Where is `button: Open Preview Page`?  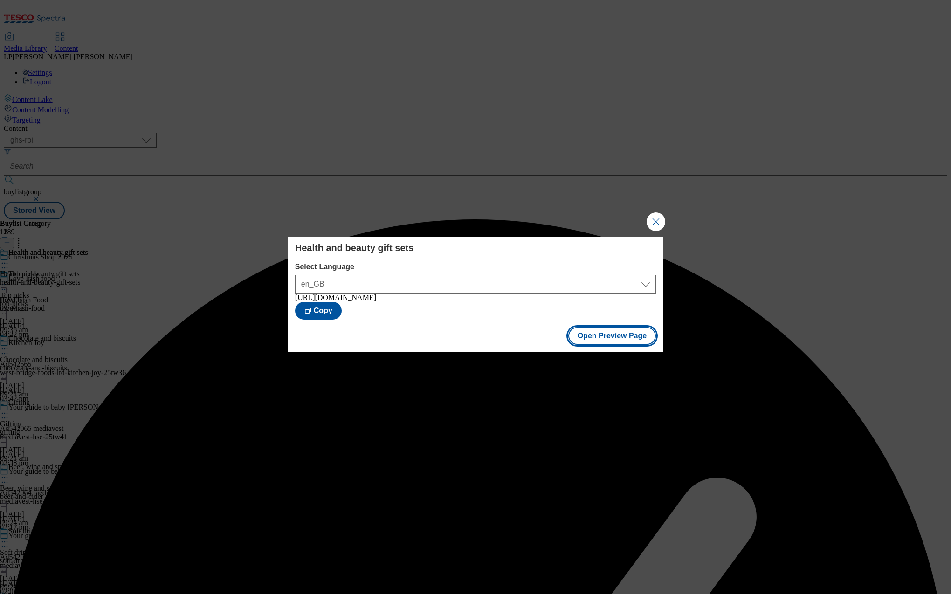 button: Open Preview Page is located at coordinates (612, 336).